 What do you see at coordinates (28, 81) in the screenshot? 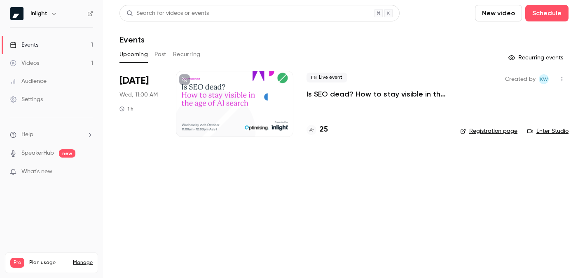
I see `div: Audience` at bounding box center [28, 81].